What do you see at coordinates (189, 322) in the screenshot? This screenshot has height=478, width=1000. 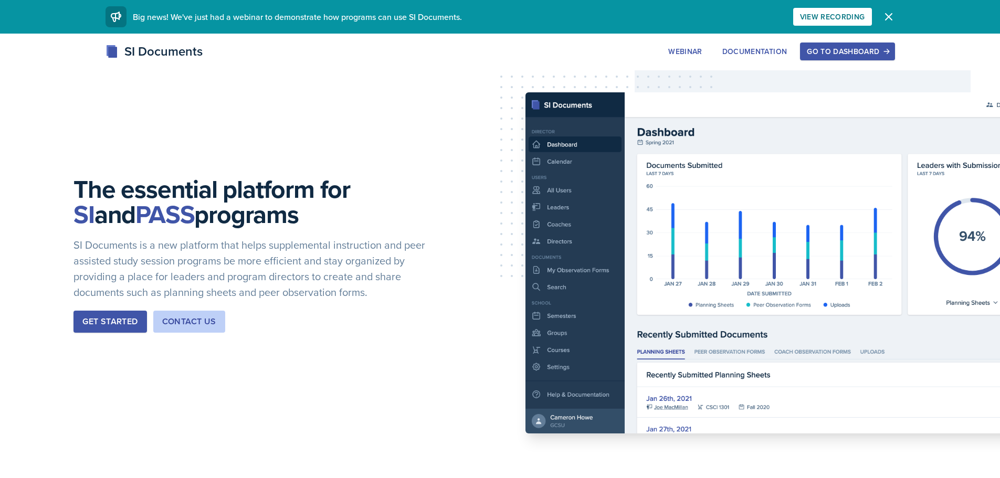 I see `button: Contact Us` at bounding box center [189, 322].